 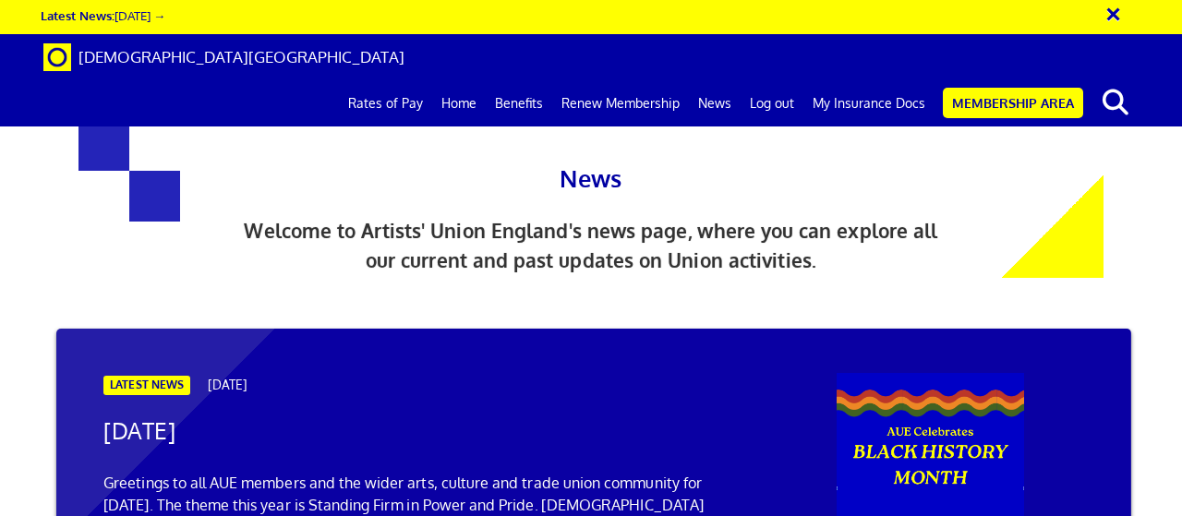 What do you see at coordinates (78, 15) in the screenshot?
I see `strong: Latest News:` at bounding box center [78, 15].